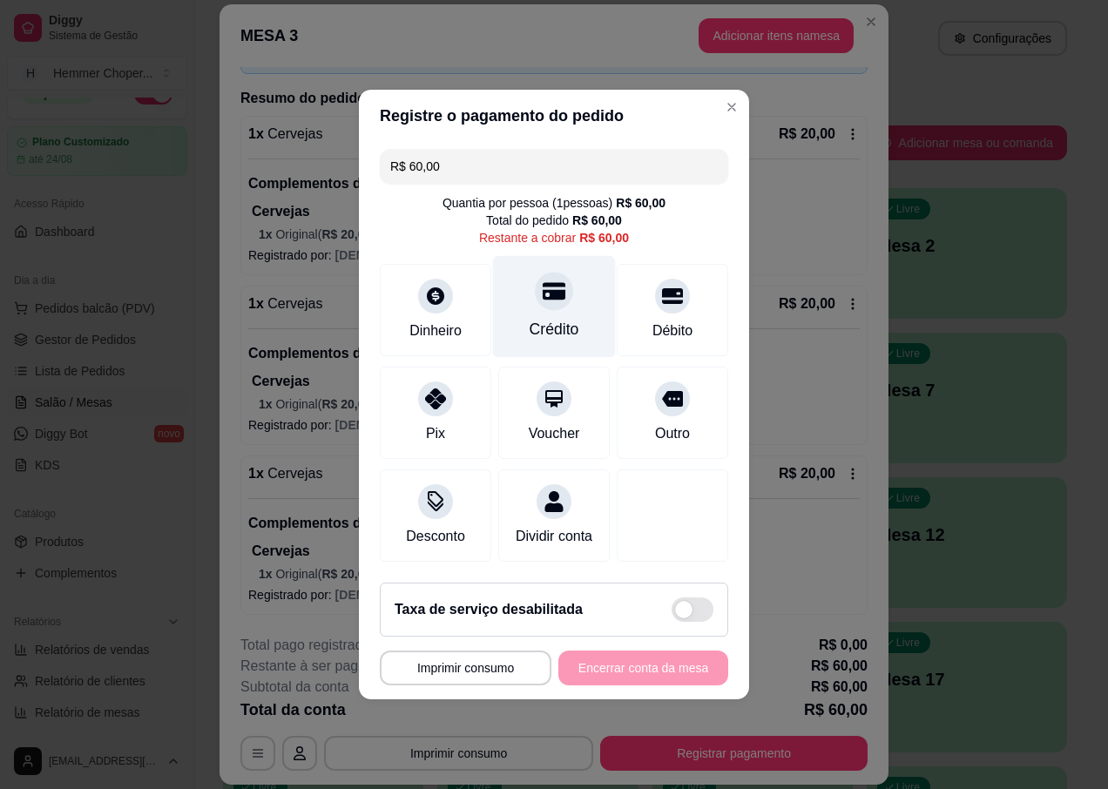 The width and height of the screenshot is (1108, 789). Describe the element at coordinates (554, 537) in the screenshot. I see `div: Dividir conta` at that location.